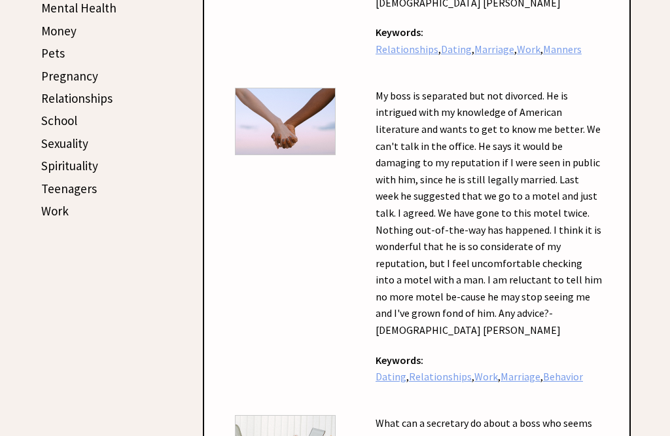  I want to click on a: Money, so click(59, 31).